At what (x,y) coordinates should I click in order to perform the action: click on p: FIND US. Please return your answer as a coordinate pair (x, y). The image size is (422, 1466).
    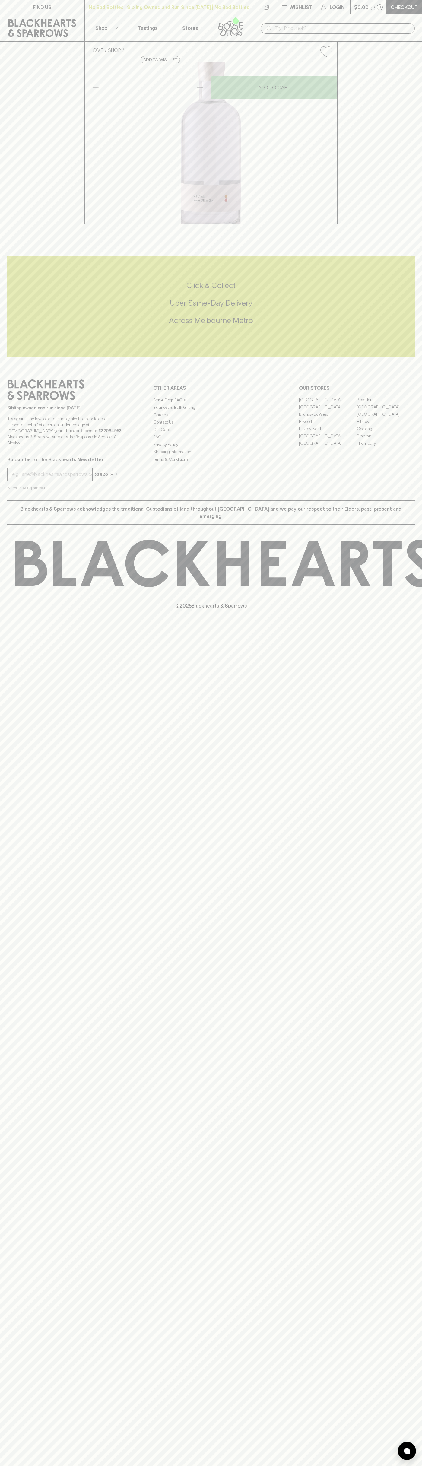
    Looking at the image, I should click on (42, 7).